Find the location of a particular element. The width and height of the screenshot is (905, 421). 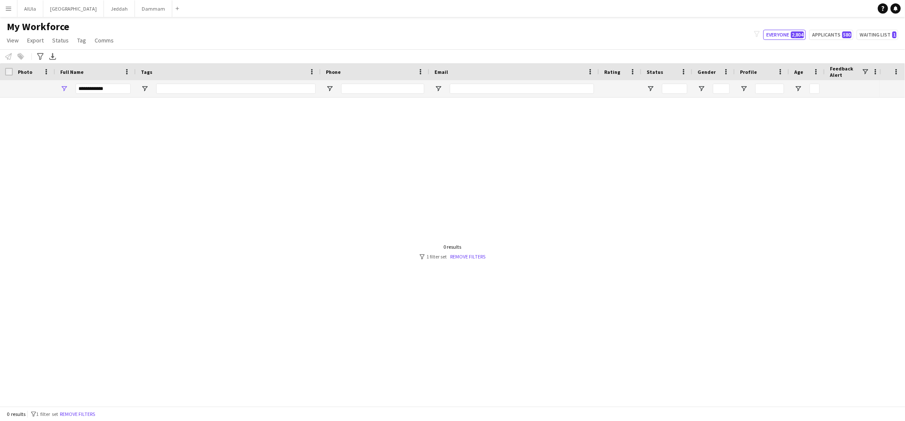

input: Age Filter Input is located at coordinates (815, 89).